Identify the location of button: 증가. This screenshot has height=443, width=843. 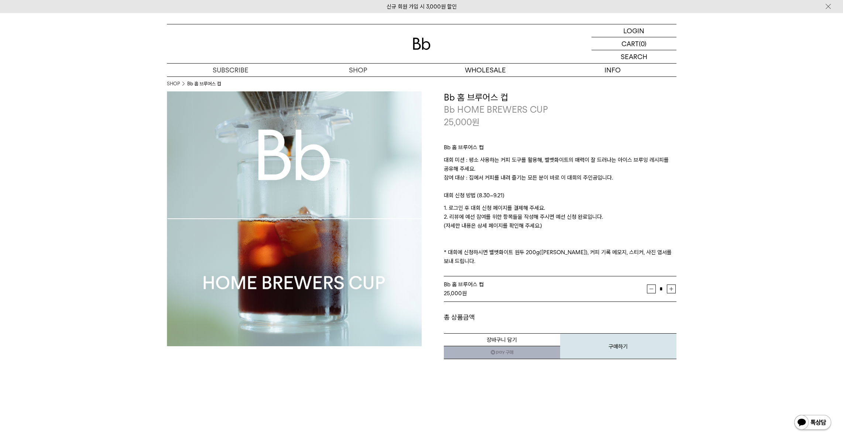
(672, 289).